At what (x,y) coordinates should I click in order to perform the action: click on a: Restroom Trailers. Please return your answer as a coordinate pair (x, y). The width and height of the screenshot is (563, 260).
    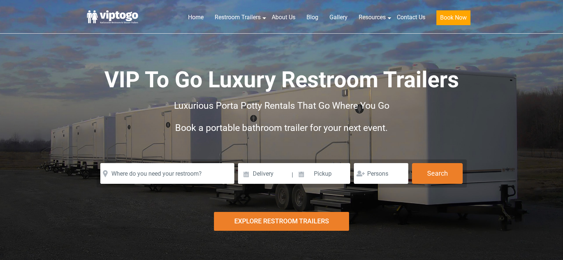
    Looking at the image, I should click on (238, 17).